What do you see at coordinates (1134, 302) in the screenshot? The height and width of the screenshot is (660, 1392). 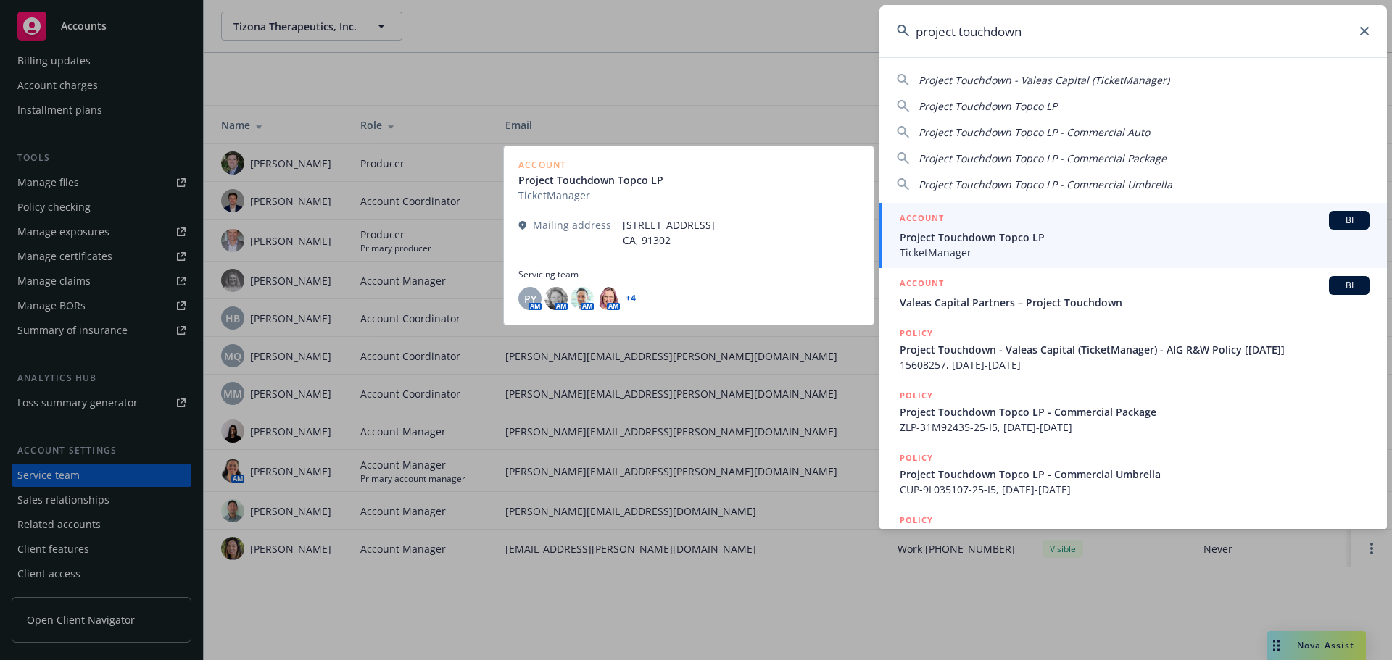 I see `span: Valeas Capital Partners – Project Touchdown` at bounding box center [1134, 302].